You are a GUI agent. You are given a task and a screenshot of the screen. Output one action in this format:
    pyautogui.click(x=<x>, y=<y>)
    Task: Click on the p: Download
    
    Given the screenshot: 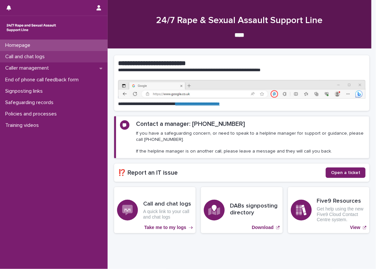 What is the action you would take?
    pyautogui.click(x=262, y=228)
    